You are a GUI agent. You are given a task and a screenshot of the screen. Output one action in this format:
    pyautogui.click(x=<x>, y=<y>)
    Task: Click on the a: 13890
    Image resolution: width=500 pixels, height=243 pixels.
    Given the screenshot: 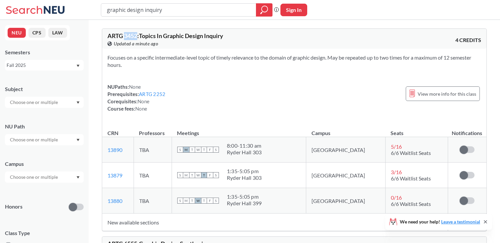 What is the action you would take?
    pyautogui.click(x=115, y=150)
    